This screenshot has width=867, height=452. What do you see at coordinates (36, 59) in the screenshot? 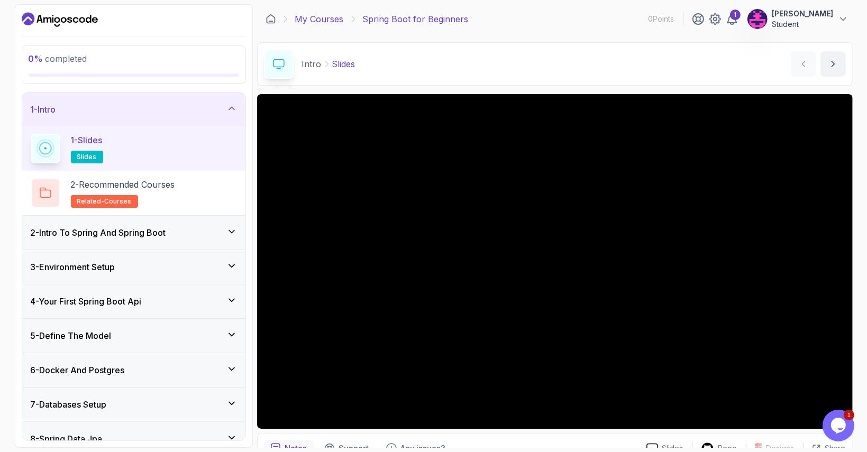
I see `span: 0 %` at bounding box center [36, 59].